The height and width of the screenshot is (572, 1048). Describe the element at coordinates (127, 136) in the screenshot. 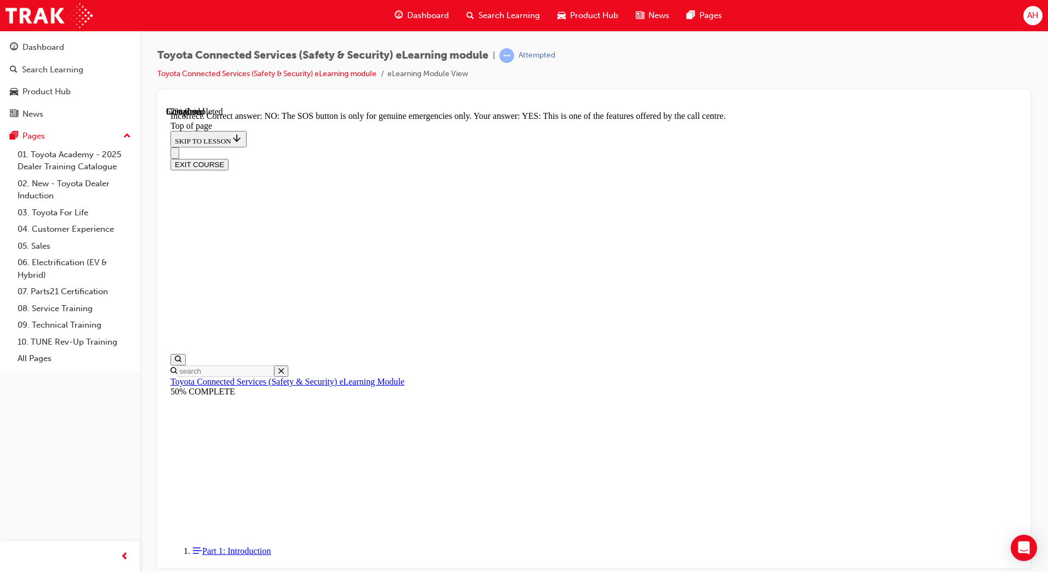

I see `span: up-icon` at that location.